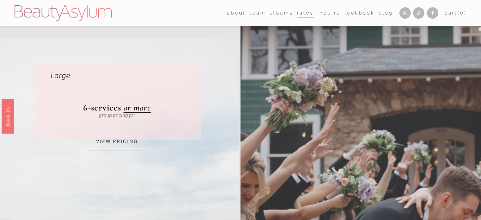 This screenshot has height=220, width=481. I want to click on a: VIEW PRICING, so click(117, 142).